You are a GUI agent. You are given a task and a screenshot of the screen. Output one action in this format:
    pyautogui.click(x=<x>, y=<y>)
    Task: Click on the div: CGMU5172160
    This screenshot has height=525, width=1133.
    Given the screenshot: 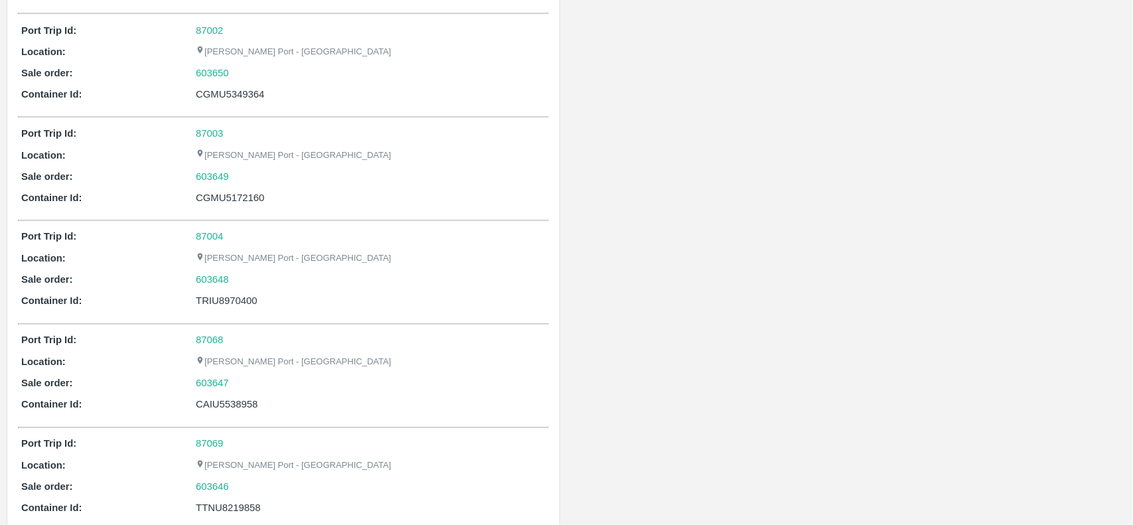 What is the action you would take?
    pyautogui.click(x=370, y=198)
    